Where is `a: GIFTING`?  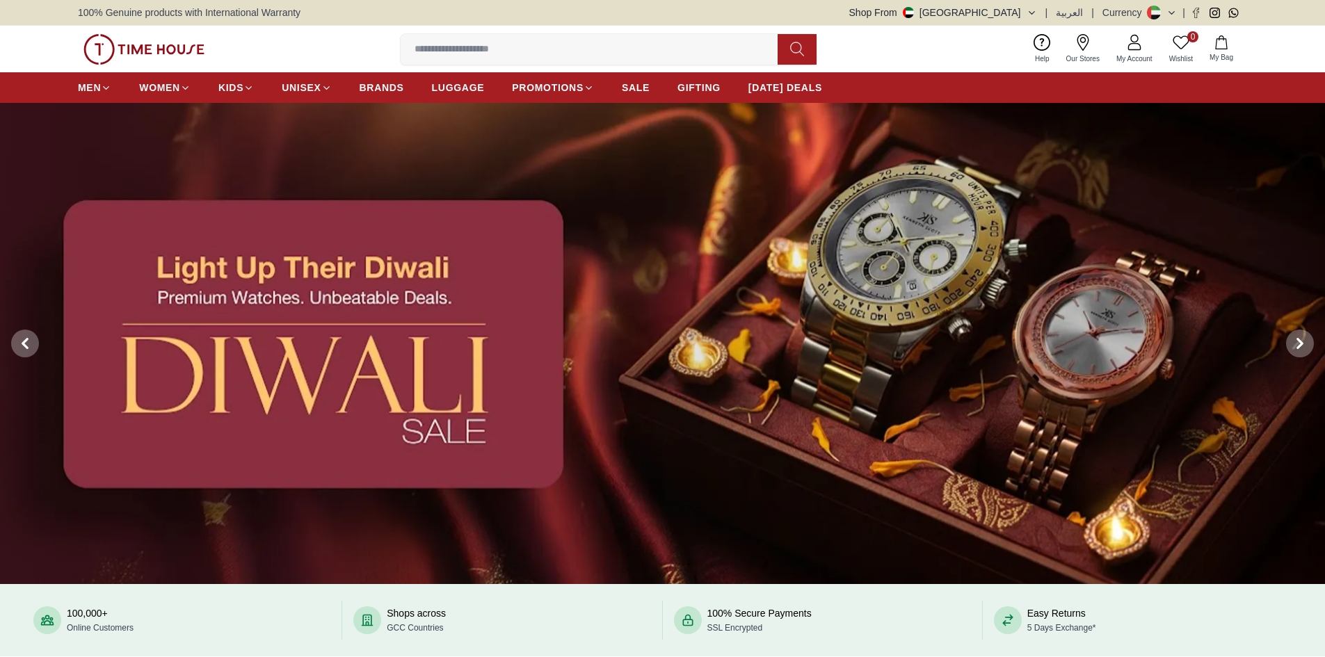
a: GIFTING is located at coordinates (699, 88).